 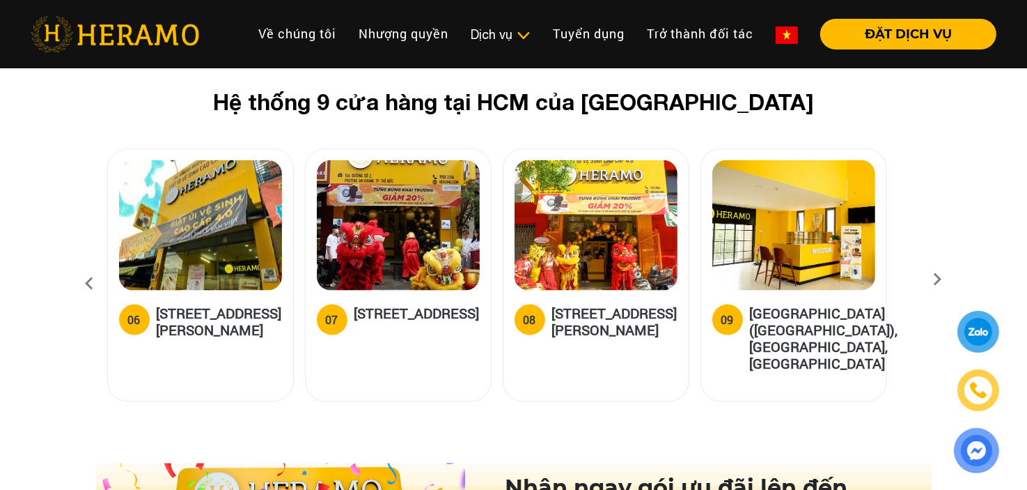 I want to click on div: 09, so click(x=728, y=320).